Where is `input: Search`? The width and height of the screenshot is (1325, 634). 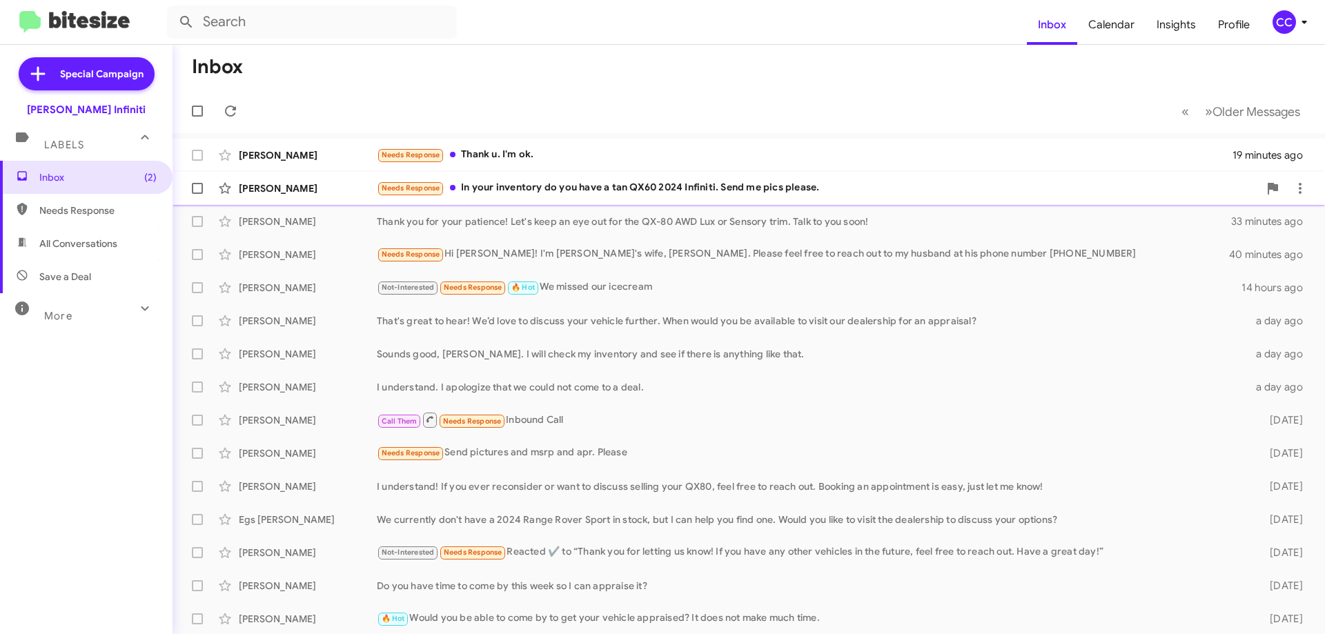 input: Search is located at coordinates (312, 22).